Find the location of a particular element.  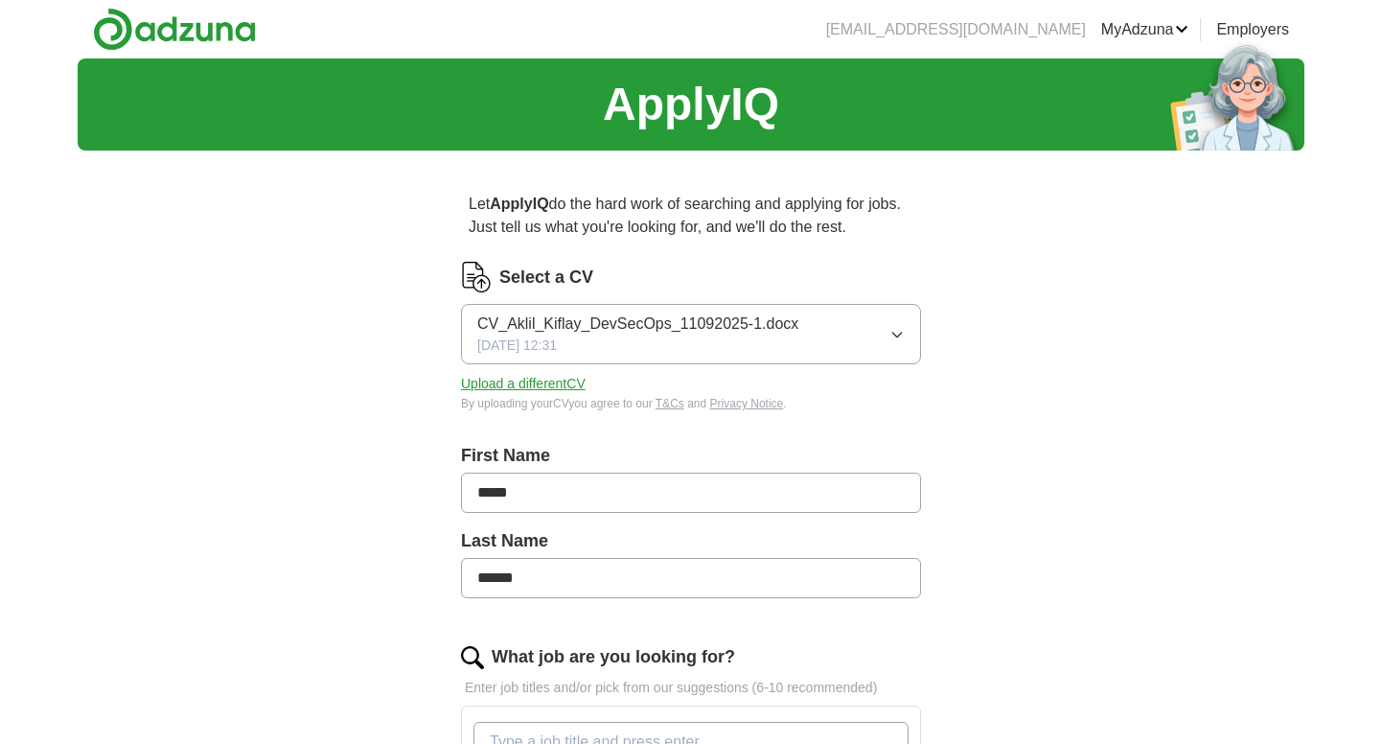

div: By uploading your CV you agree to our and . is located at coordinates (691, 403).